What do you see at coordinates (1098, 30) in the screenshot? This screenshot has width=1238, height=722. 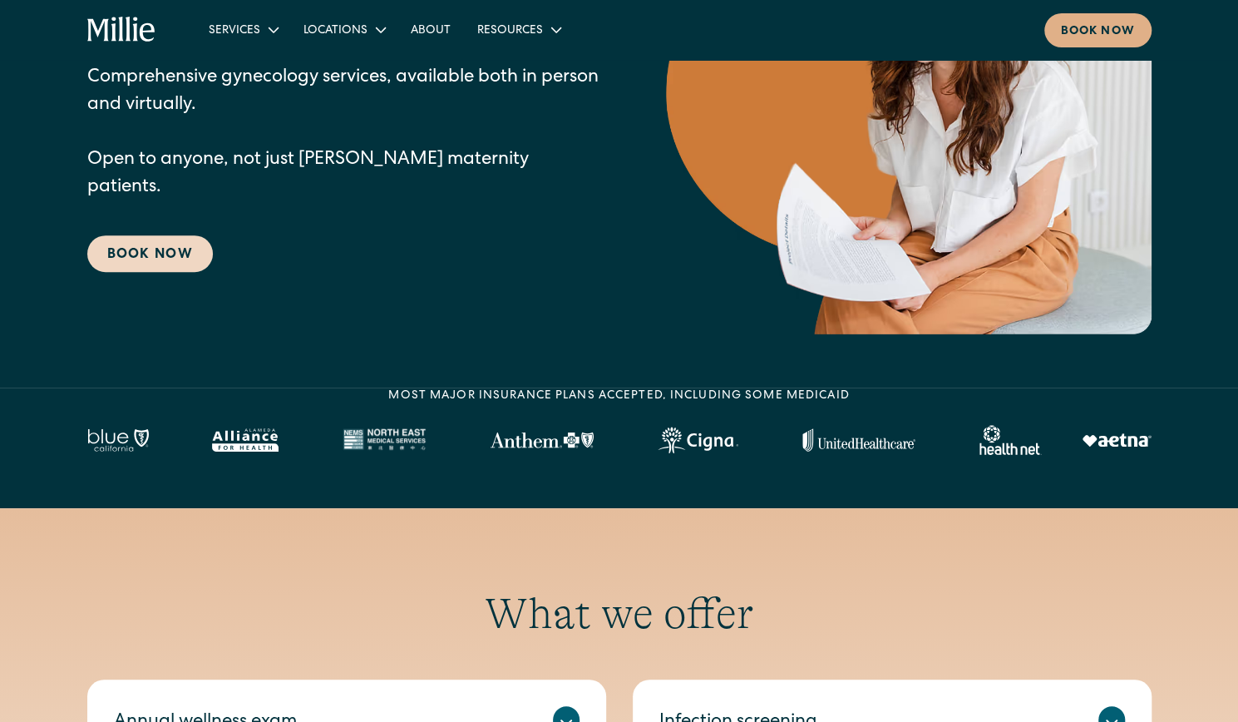 I see `a: Book now` at bounding box center [1098, 30].